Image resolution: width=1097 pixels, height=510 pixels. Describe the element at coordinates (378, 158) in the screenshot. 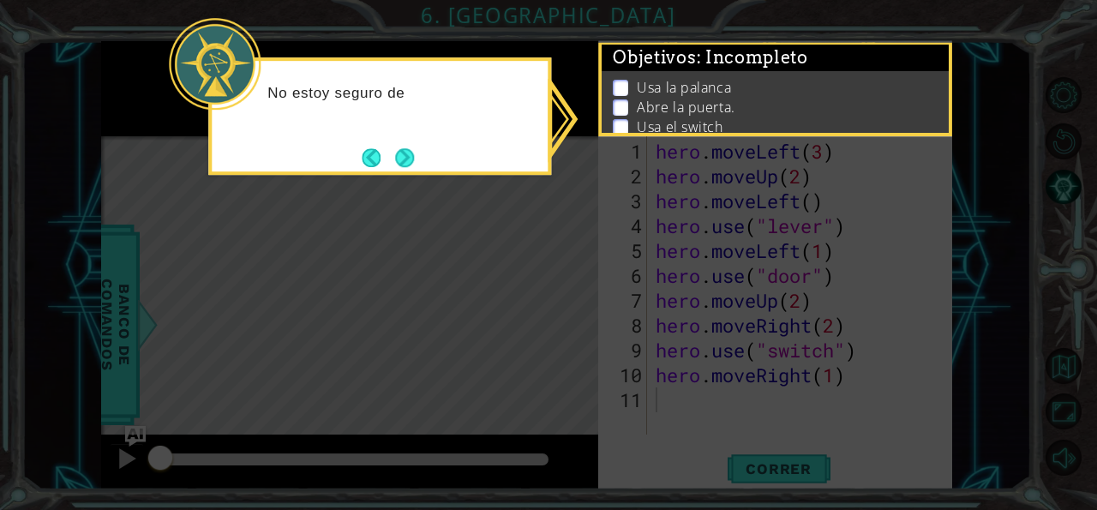

I see `button: Back` at that location.